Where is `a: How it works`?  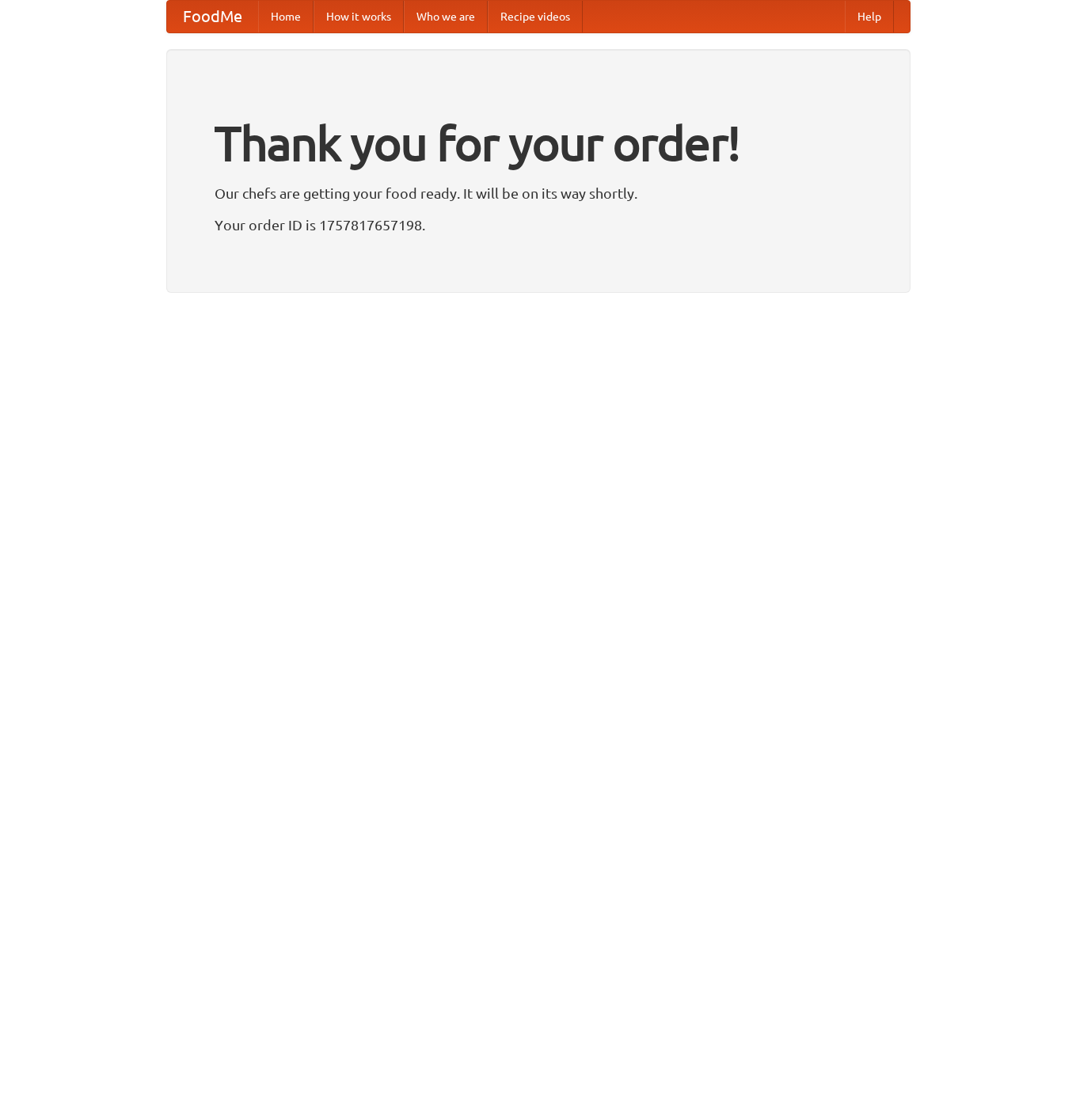
a: How it works is located at coordinates (359, 17).